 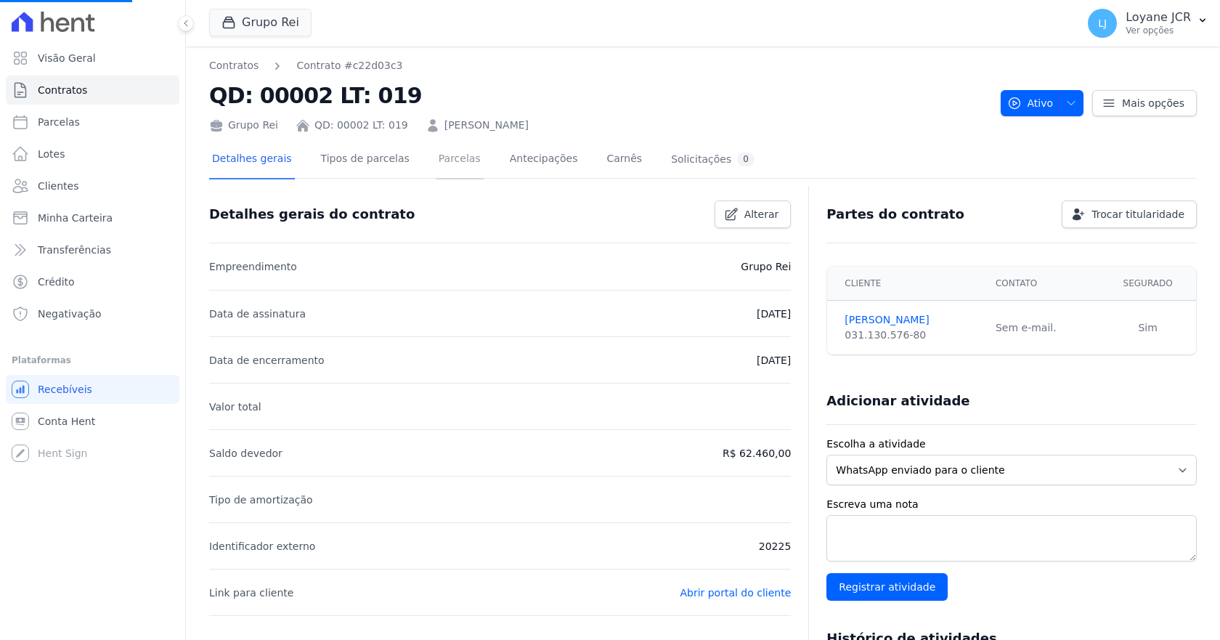 I want to click on div: Solicitações, so click(x=713, y=159).